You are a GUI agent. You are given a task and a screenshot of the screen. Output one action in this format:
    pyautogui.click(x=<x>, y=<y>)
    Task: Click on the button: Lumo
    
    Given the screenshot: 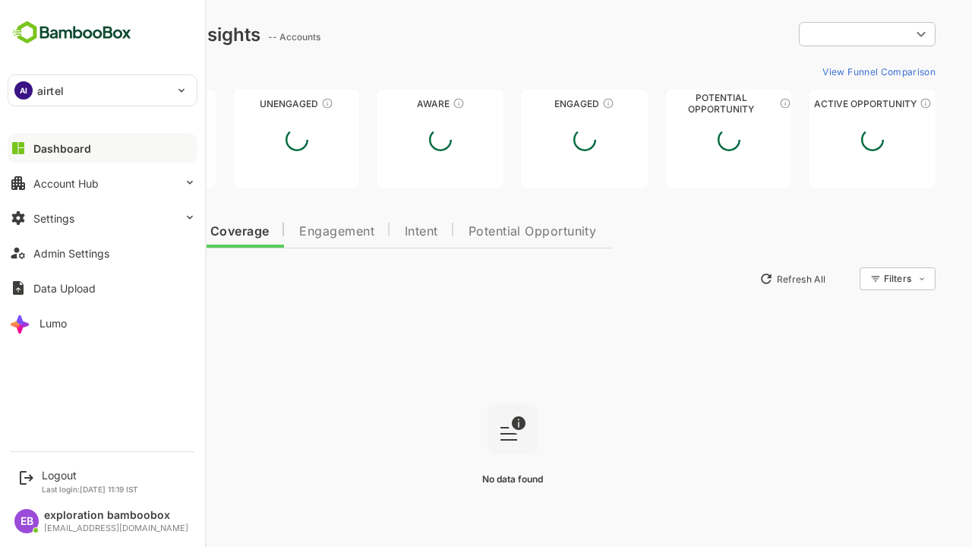 What is the action you would take?
    pyautogui.click(x=102, y=323)
    